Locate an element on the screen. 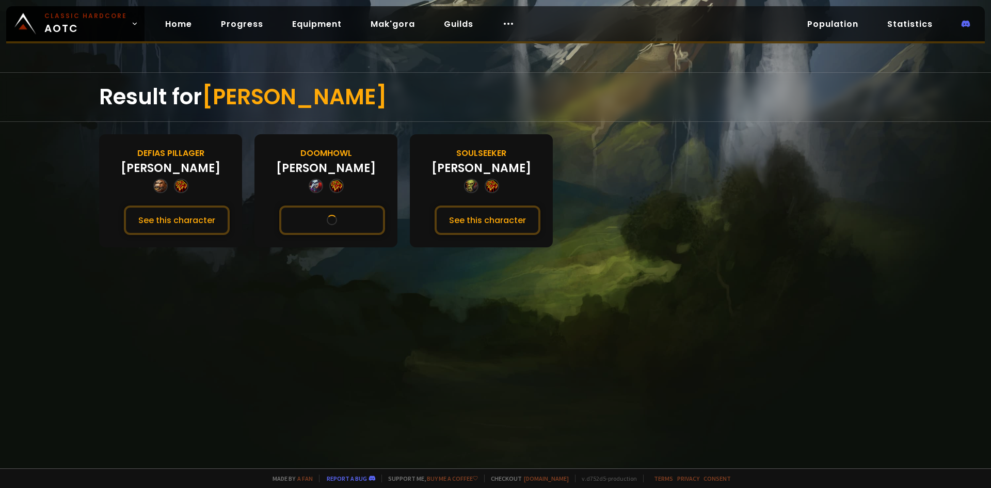 The image size is (991, 488). div: Doomhowl is located at coordinates (326, 153).